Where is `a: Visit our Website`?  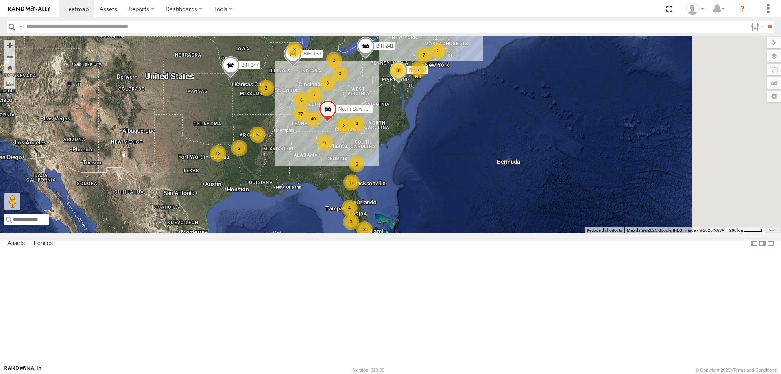
a: Visit our Website is located at coordinates (23, 370).